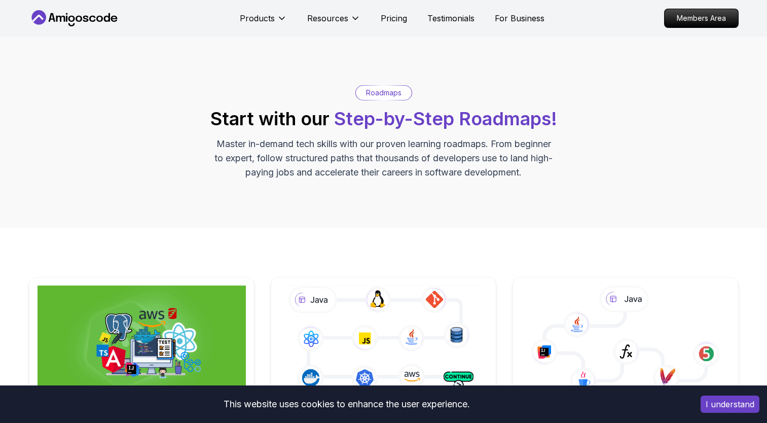 The image size is (767, 423). Describe the element at coordinates (334, 22) in the screenshot. I see `button: Resources` at that location.